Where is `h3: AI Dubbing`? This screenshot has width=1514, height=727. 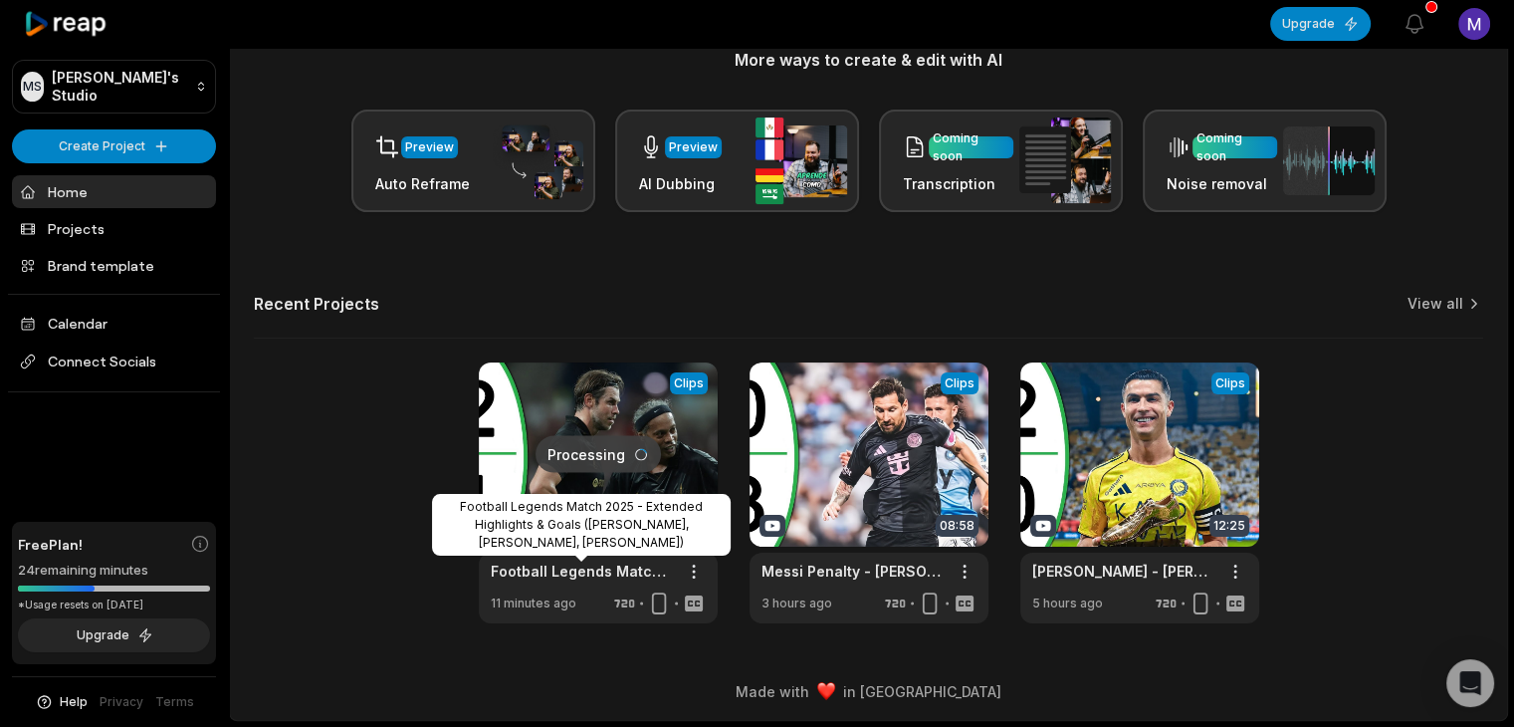 h3: AI Dubbing is located at coordinates (680, 183).